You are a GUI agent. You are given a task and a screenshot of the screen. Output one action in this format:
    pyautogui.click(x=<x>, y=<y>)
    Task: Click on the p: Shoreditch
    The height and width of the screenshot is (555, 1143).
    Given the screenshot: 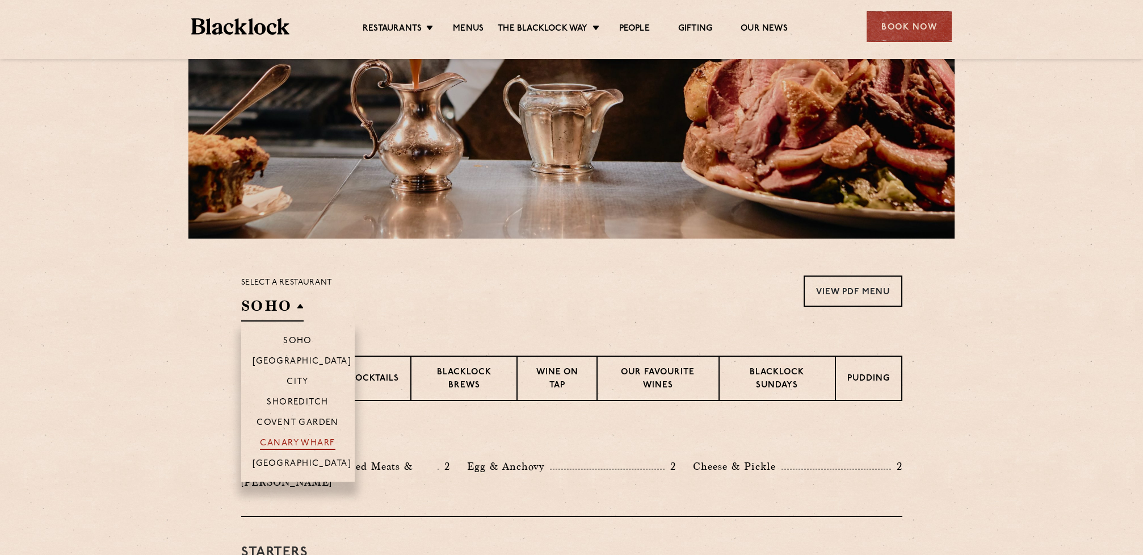 What is the action you would take?
    pyautogui.click(x=297, y=403)
    